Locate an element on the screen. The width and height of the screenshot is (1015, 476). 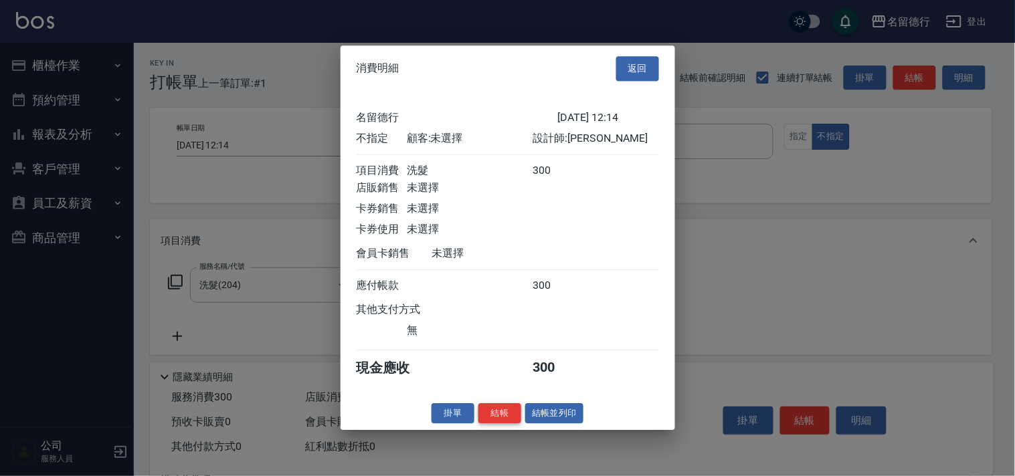
button: 掛單 is located at coordinates (453, 413).